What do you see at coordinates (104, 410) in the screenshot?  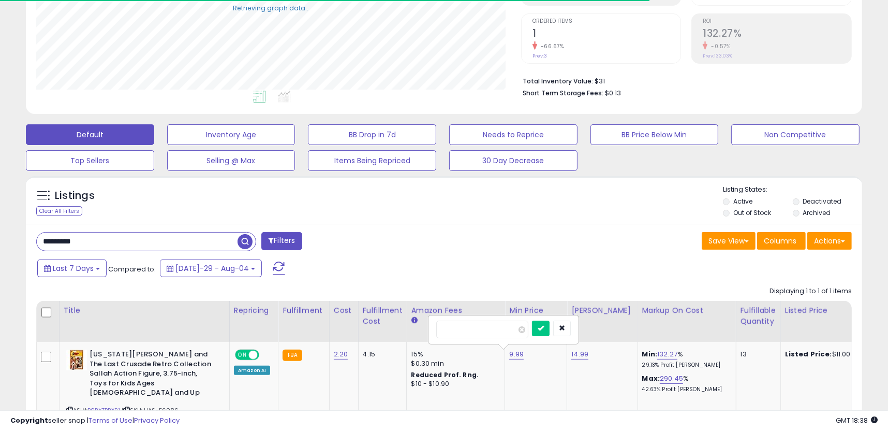 I see `a: B0BYTBRXR1` at bounding box center [104, 410].